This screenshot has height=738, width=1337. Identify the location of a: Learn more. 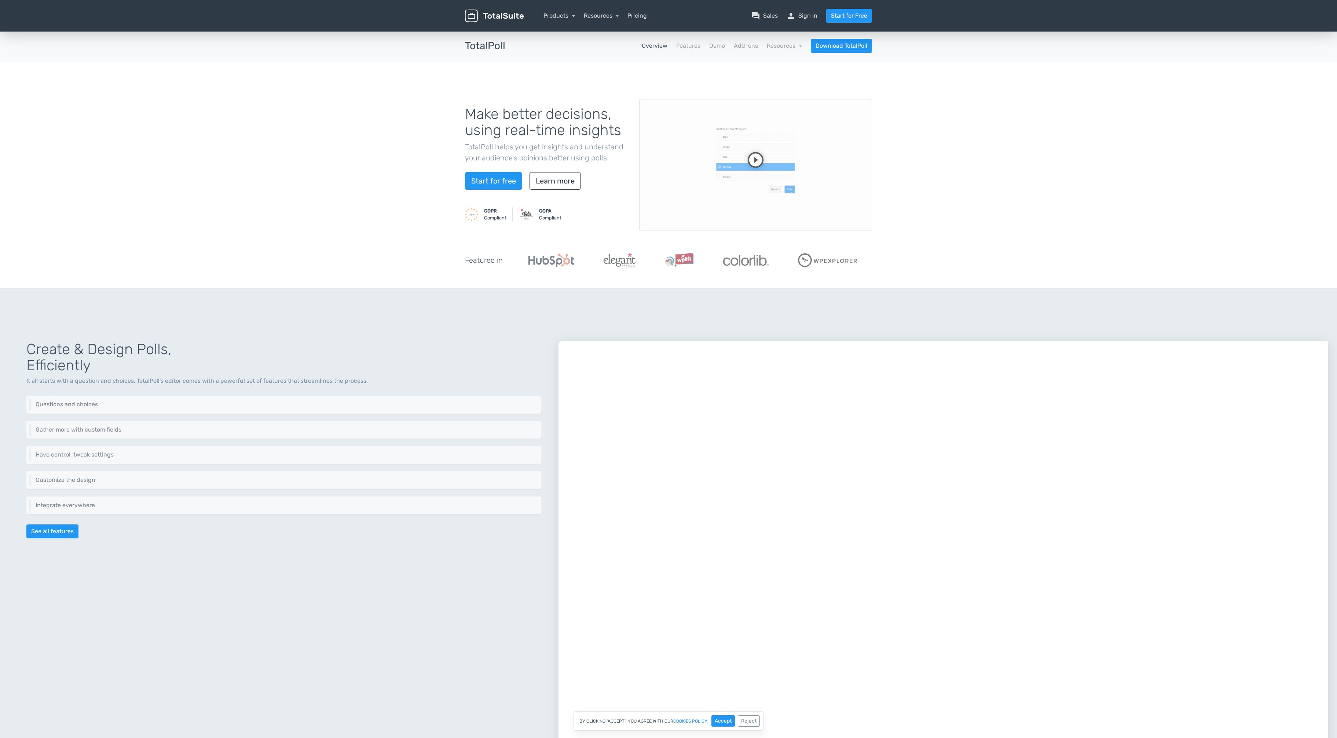
(555, 181).